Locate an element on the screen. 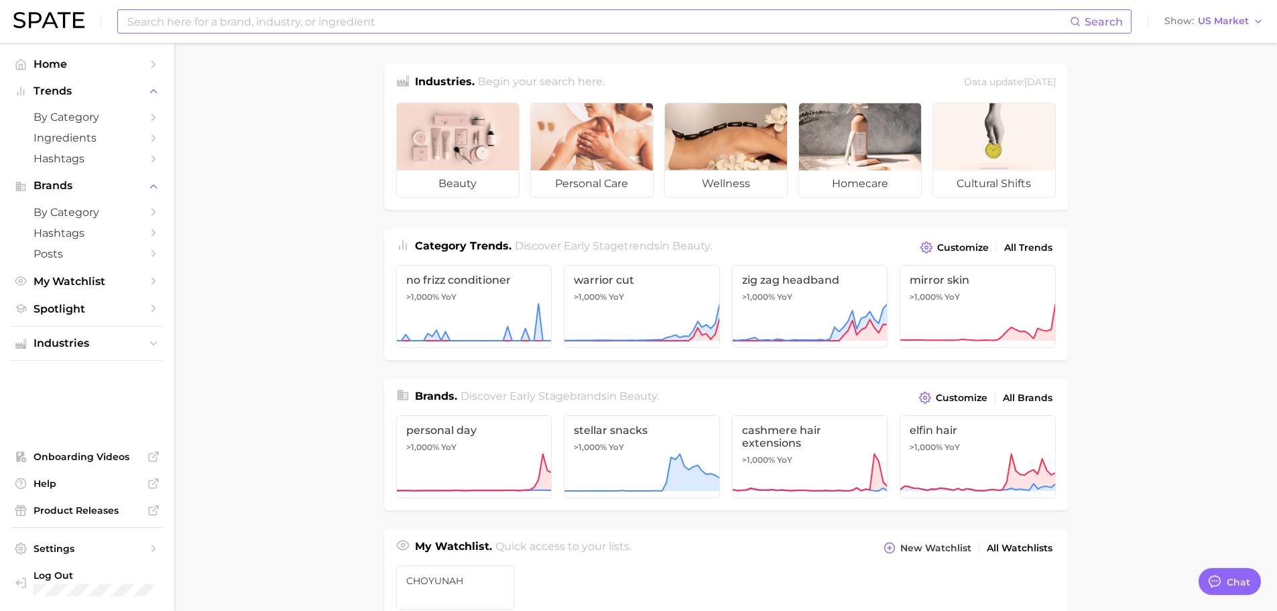 The height and width of the screenshot is (611, 1277). span: no frizz conditioner is located at coordinates (474, 280).